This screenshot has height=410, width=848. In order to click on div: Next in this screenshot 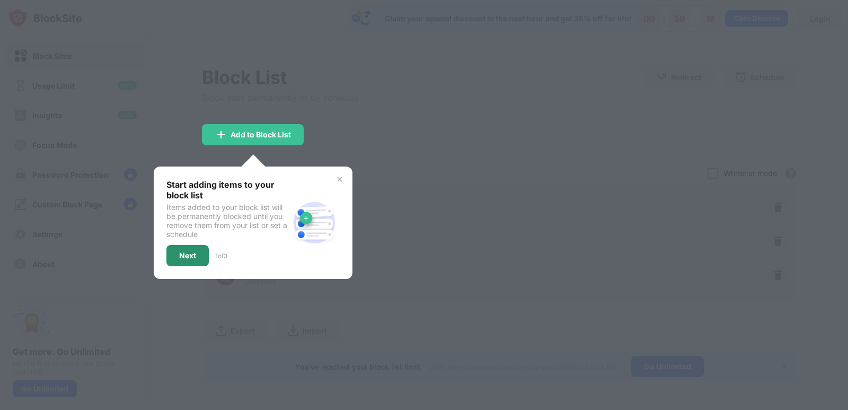, I will do `click(188, 255)`.